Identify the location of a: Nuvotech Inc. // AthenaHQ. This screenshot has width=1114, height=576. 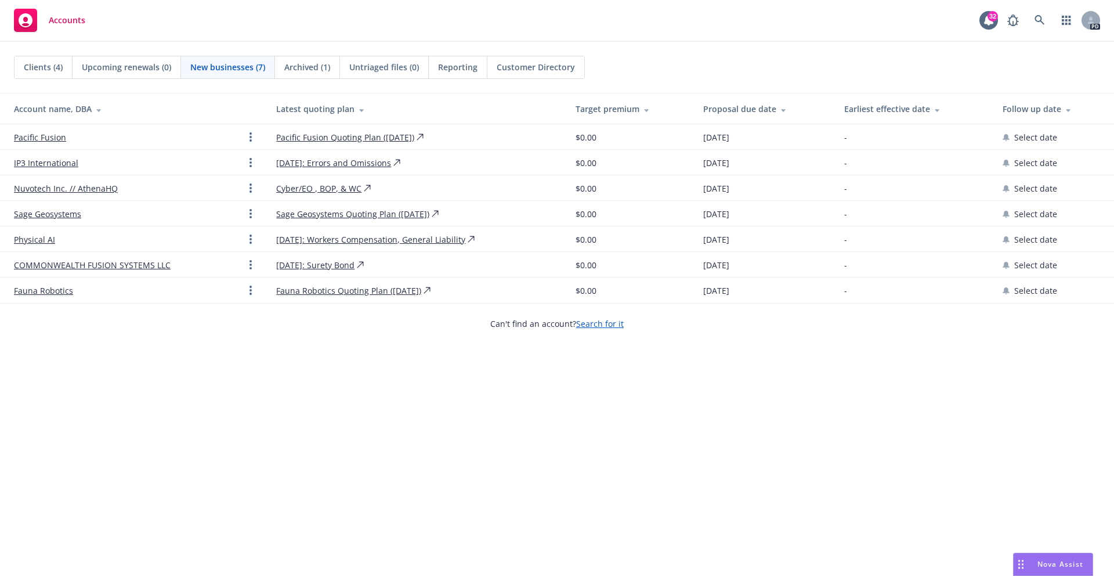
(66, 188).